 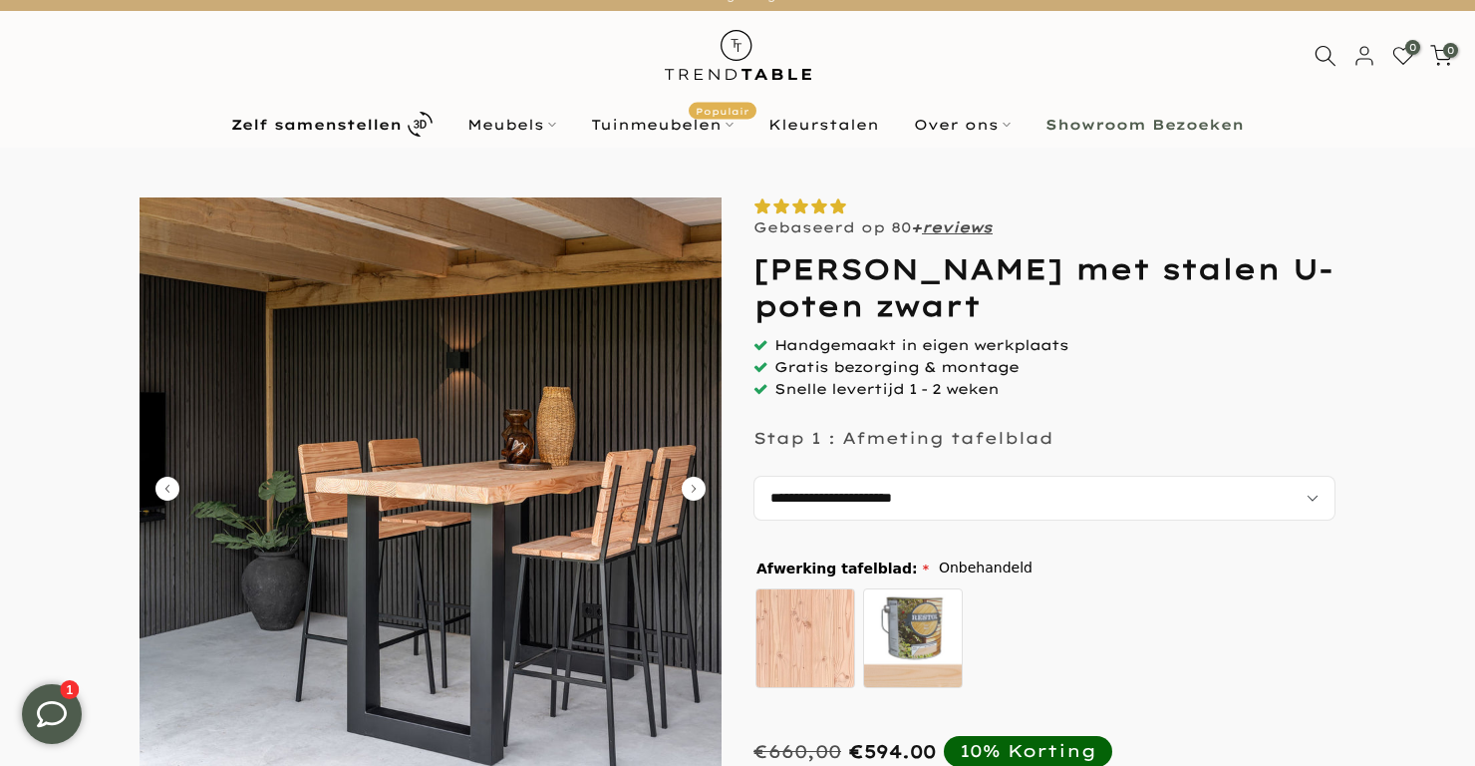 I want to click on a: Kleurstalen, so click(x=824, y=125).